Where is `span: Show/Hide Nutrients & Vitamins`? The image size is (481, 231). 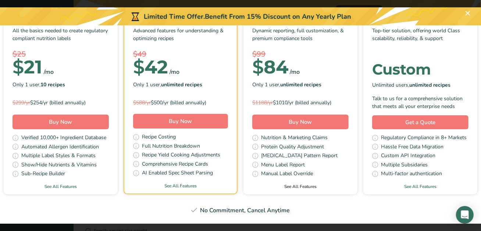
span: Show/Hide Nutrients & Vitamins is located at coordinates (59, 165).